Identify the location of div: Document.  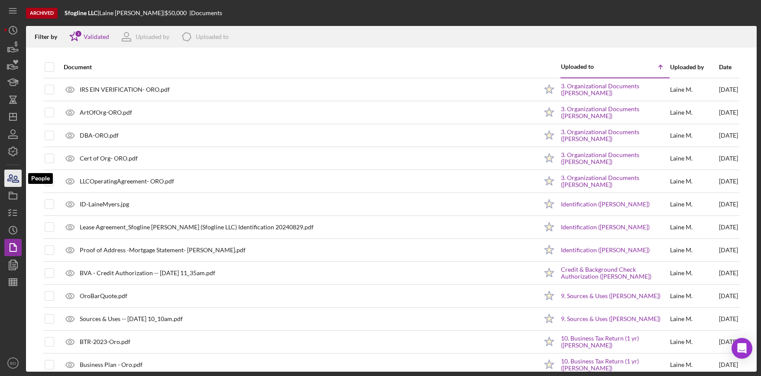
(301, 67).